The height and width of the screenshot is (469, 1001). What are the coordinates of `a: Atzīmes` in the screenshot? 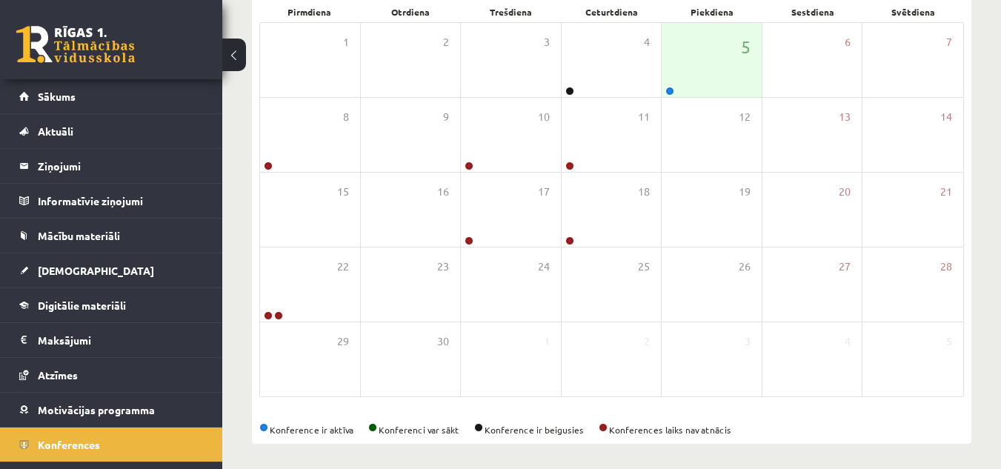 It's located at (111, 375).